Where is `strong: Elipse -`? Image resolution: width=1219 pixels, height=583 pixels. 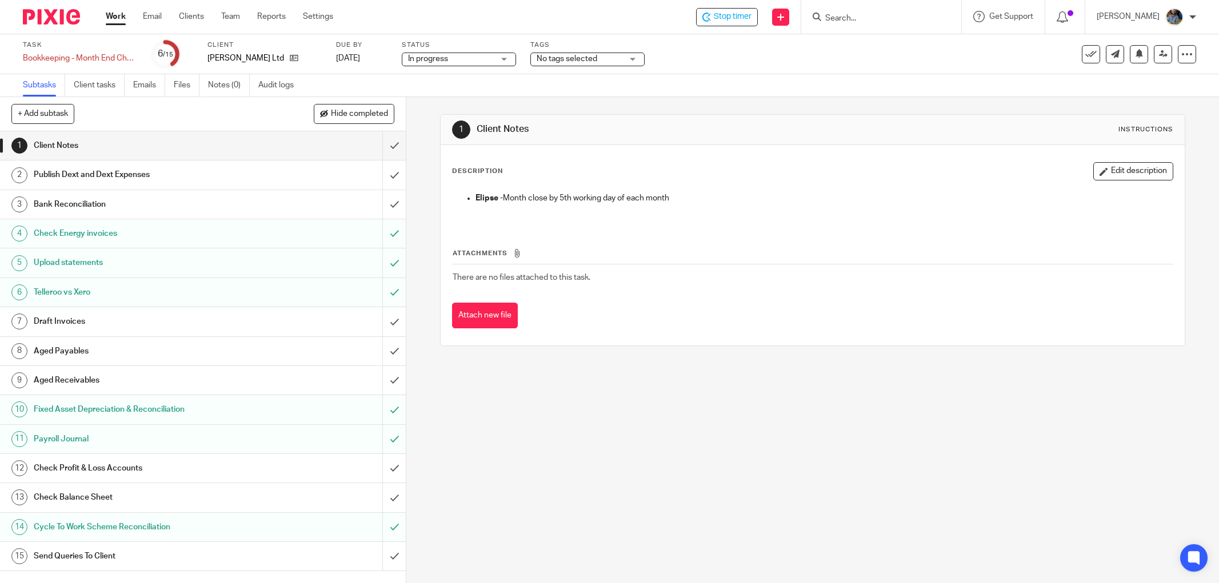 strong: Elipse - is located at coordinates (489, 198).